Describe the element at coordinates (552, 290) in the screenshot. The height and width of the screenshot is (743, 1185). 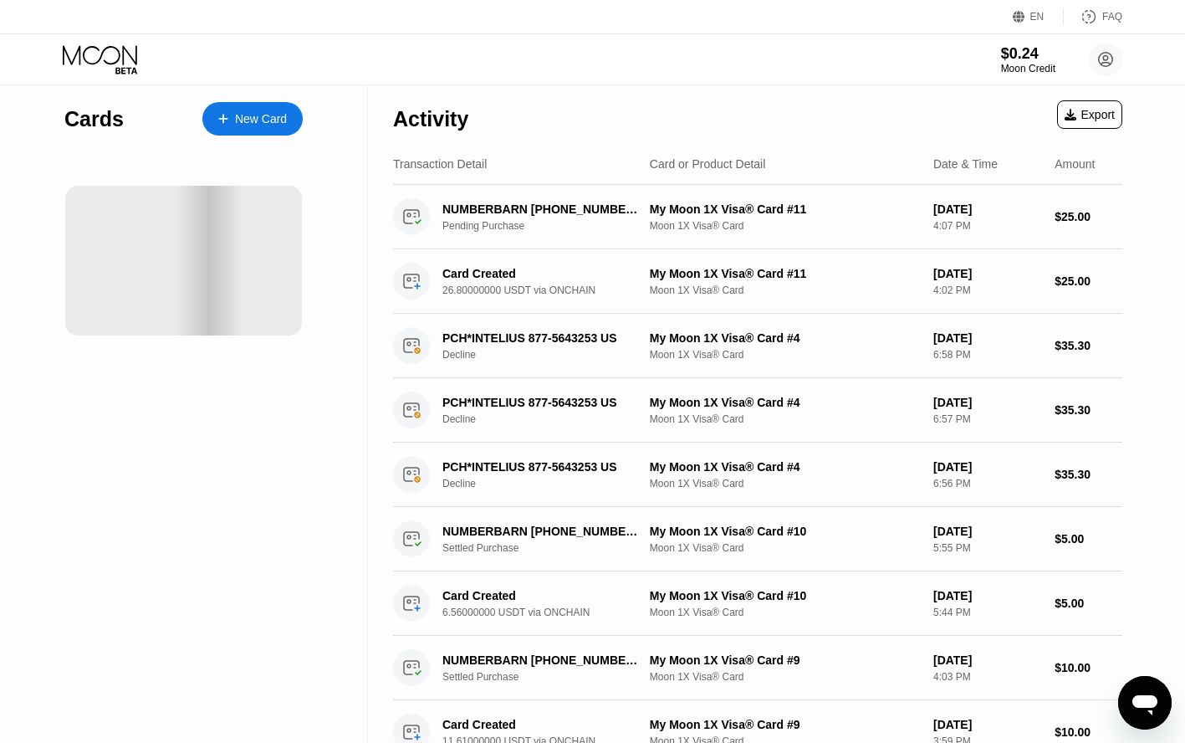
I see `div: 26.80000000 USDT via ONCHAIN` at that location.